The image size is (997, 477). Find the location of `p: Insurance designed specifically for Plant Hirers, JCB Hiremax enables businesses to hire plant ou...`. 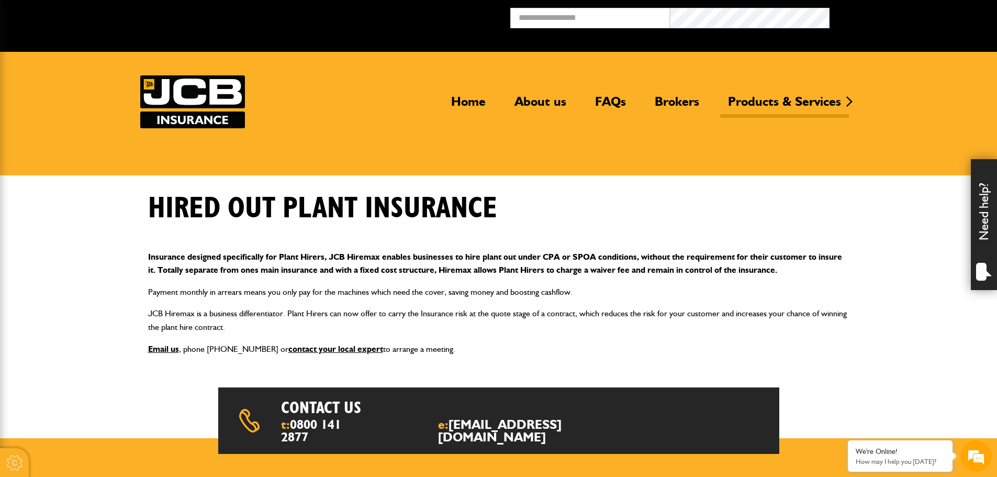

p: Insurance designed specifically for Plant Hirers, JCB Hiremax enables businesses to hire plant ou... is located at coordinates (499, 263).